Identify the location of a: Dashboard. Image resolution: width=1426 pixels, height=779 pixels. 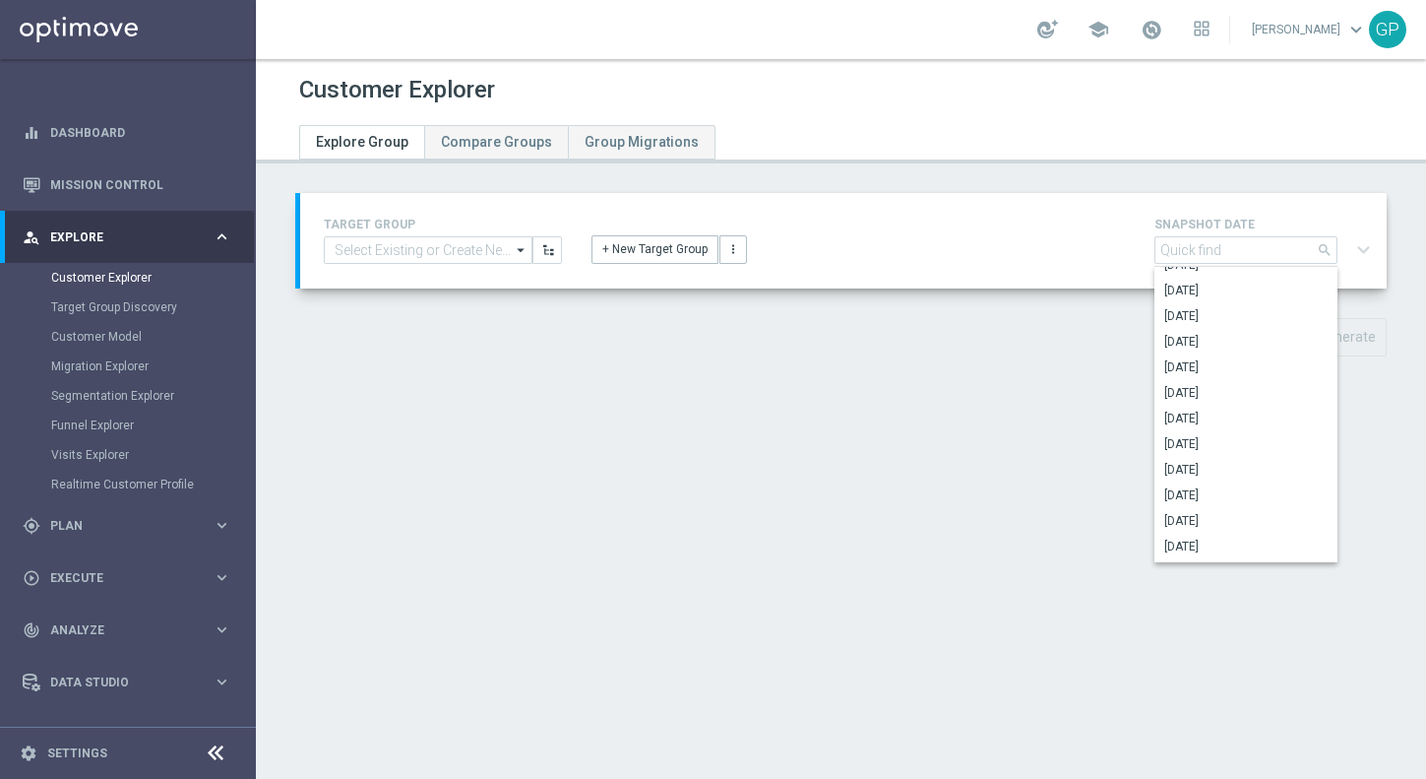
(141, 132).